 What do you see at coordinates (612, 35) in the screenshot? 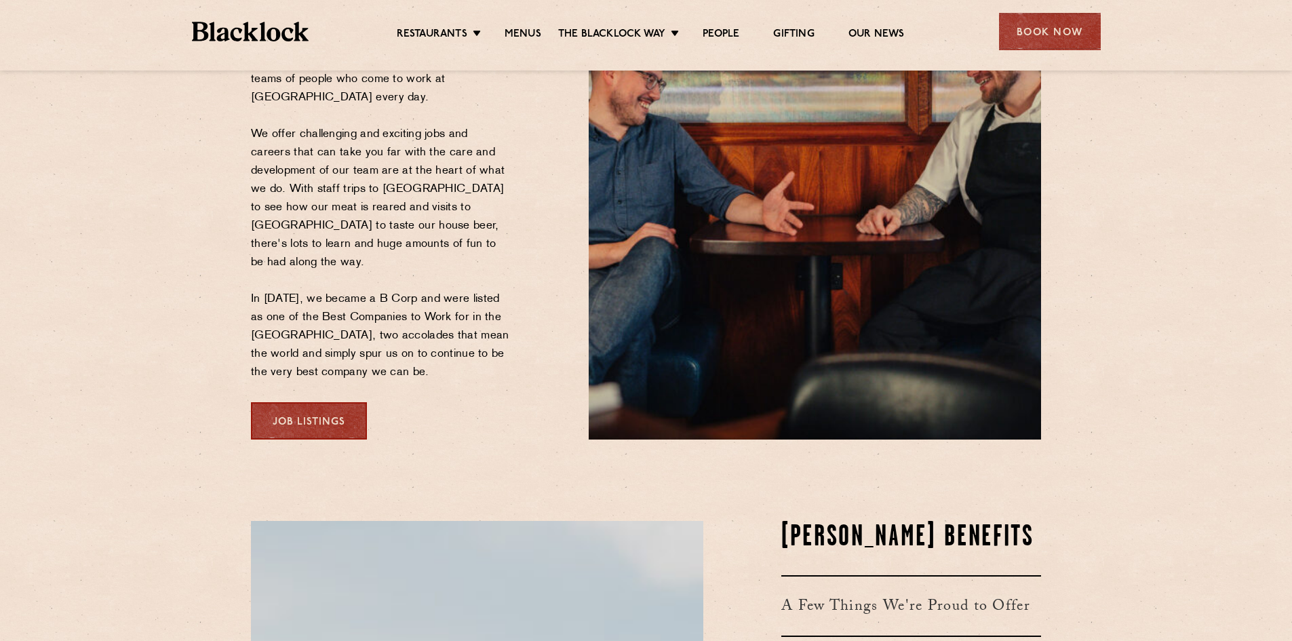
I see `a: The Blacklock Way` at bounding box center [612, 35].